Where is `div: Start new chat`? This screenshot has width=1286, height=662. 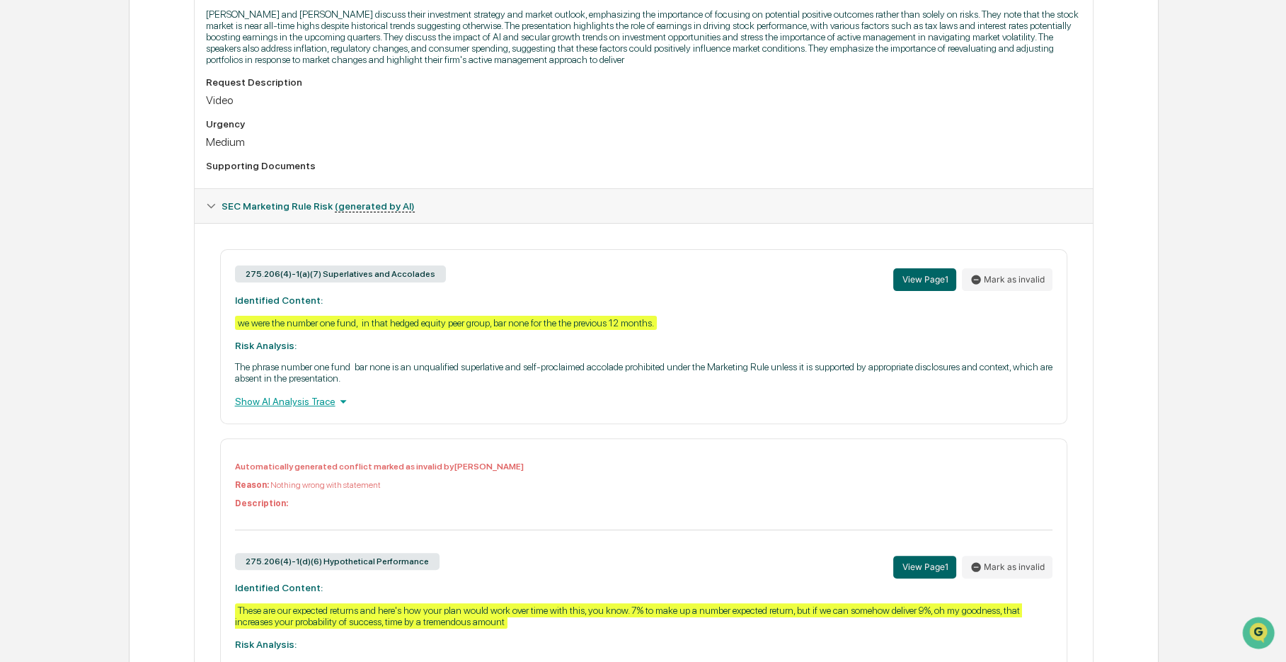 div: Start new chat is located at coordinates (148, 115).